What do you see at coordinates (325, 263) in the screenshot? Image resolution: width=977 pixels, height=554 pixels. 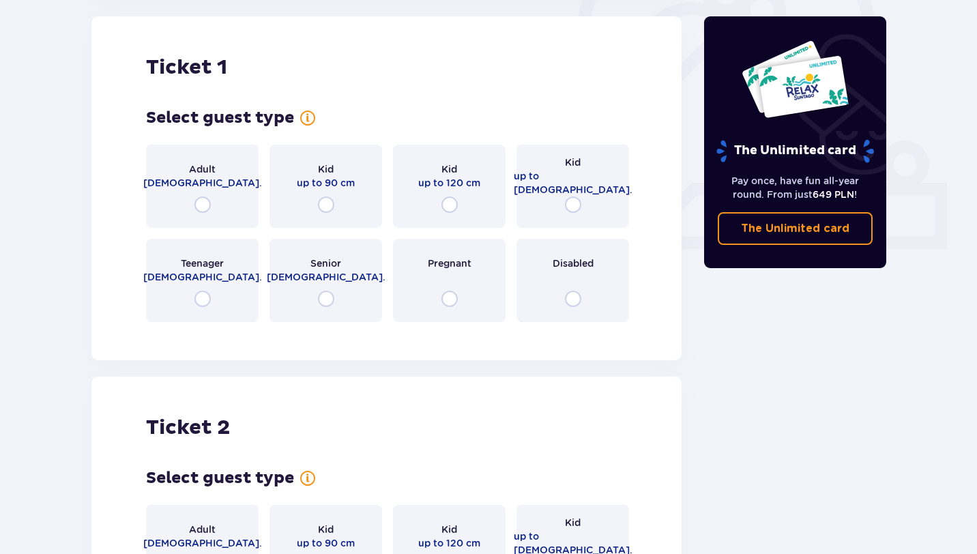 I see `span: Senior` at bounding box center [325, 263].